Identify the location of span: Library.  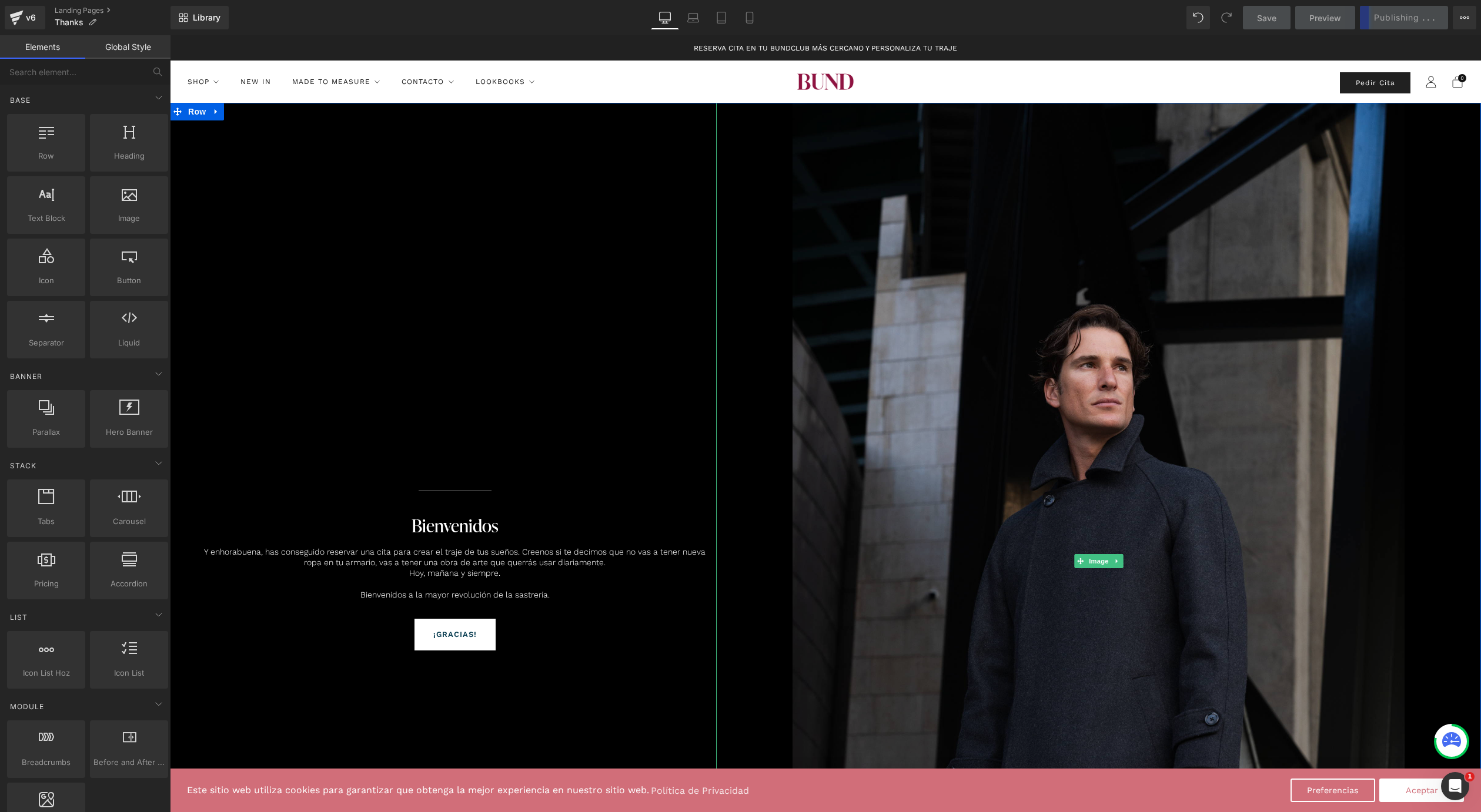
(206, 17).